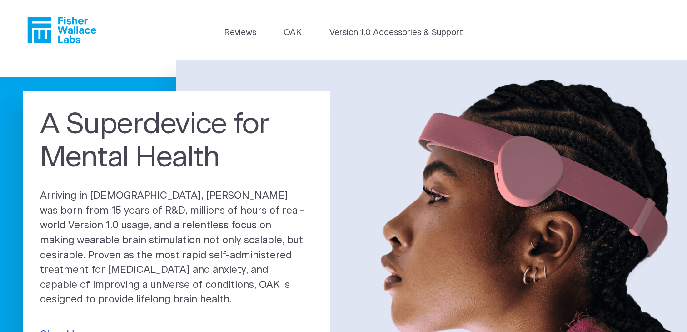 This screenshot has width=687, height=332. What do you see at coordinates (293, 33) in the screenshot?
I see `a: OAK` at bounding box center [293, 33].